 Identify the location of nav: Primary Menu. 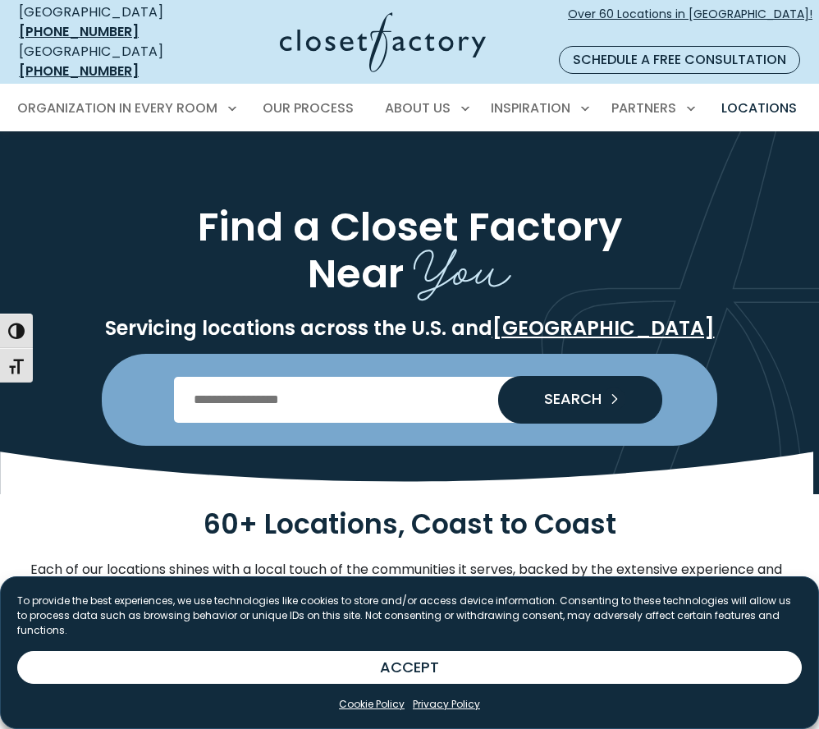
(410, 108).